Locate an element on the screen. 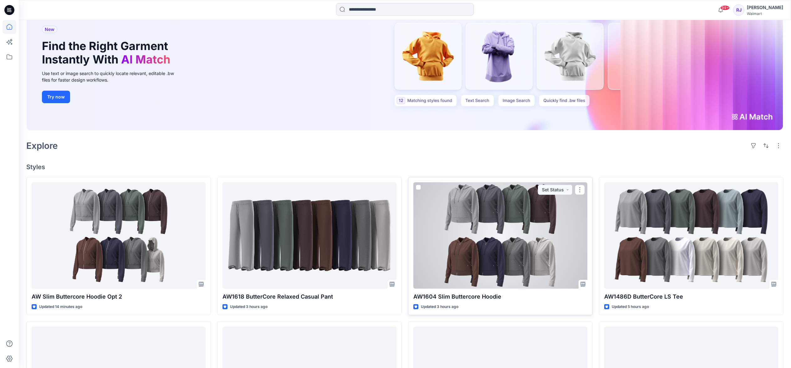 The image size is (791, 368). p: Updated 14 minutes ago is located at coordinates (61, 307).